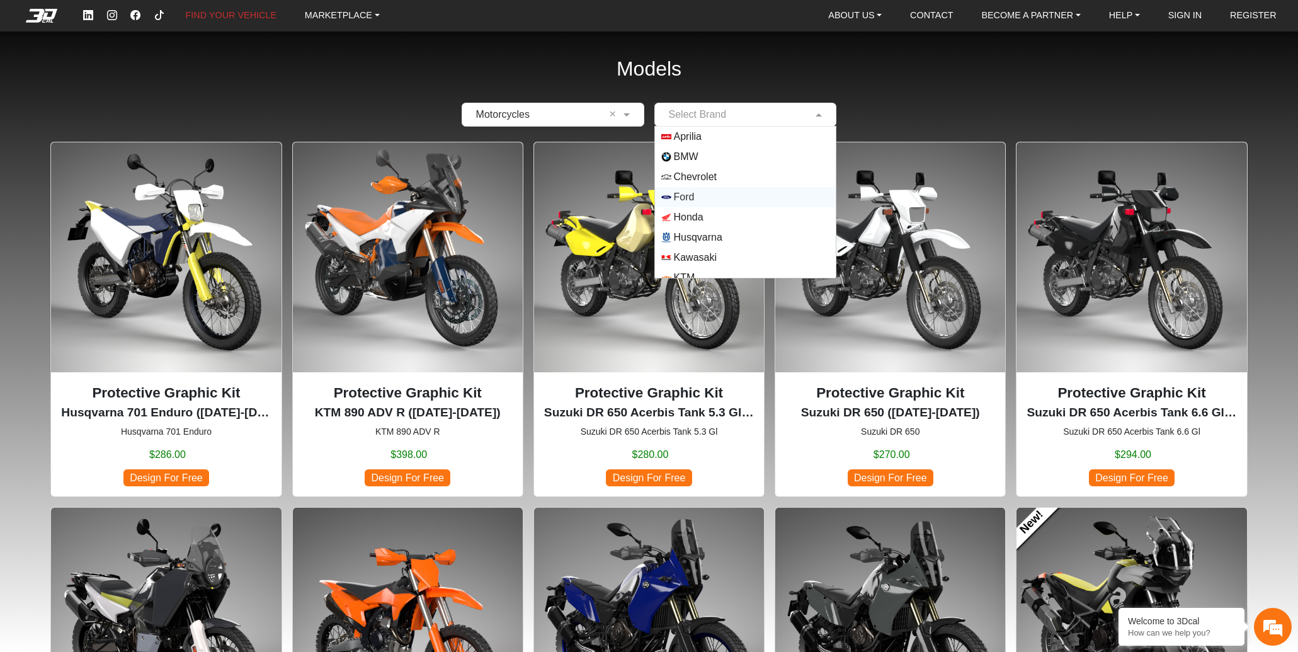 This screenshot has width=1298, height=652. Describe the element at coordinates (615, 115) in the screenshot. I see `span: Clean Field` at that location.